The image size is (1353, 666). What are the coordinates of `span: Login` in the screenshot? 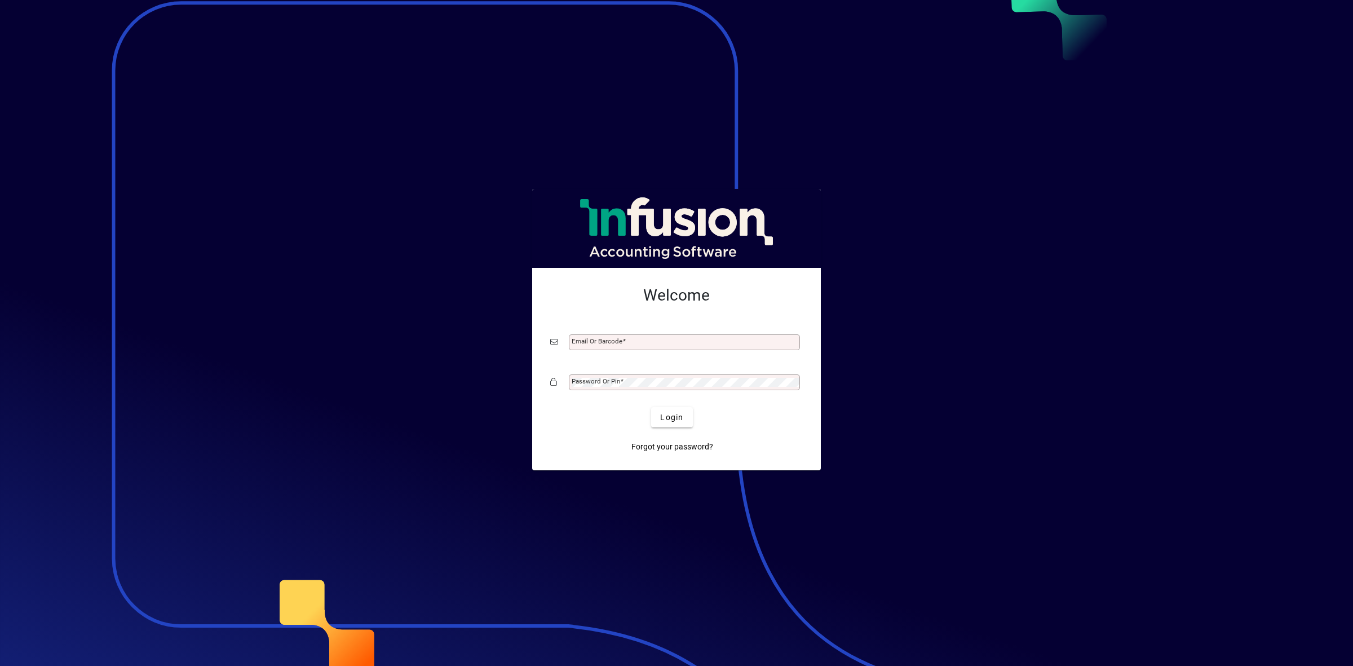 It's located at (671, 417).